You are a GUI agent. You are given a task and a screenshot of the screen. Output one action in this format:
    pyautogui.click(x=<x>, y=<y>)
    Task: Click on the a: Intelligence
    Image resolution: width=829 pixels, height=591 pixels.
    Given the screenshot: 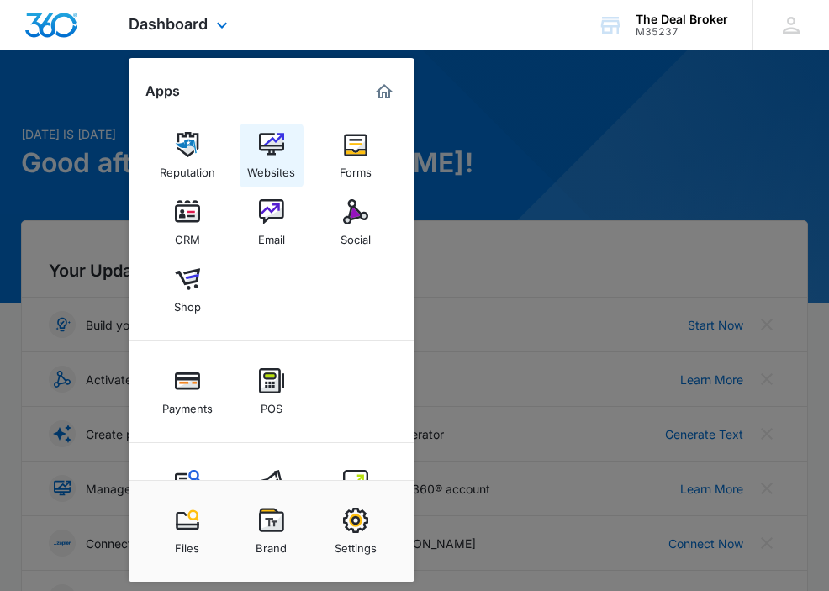 What is the action you would take?
    pyautogui.click(x=356, y=494)
    